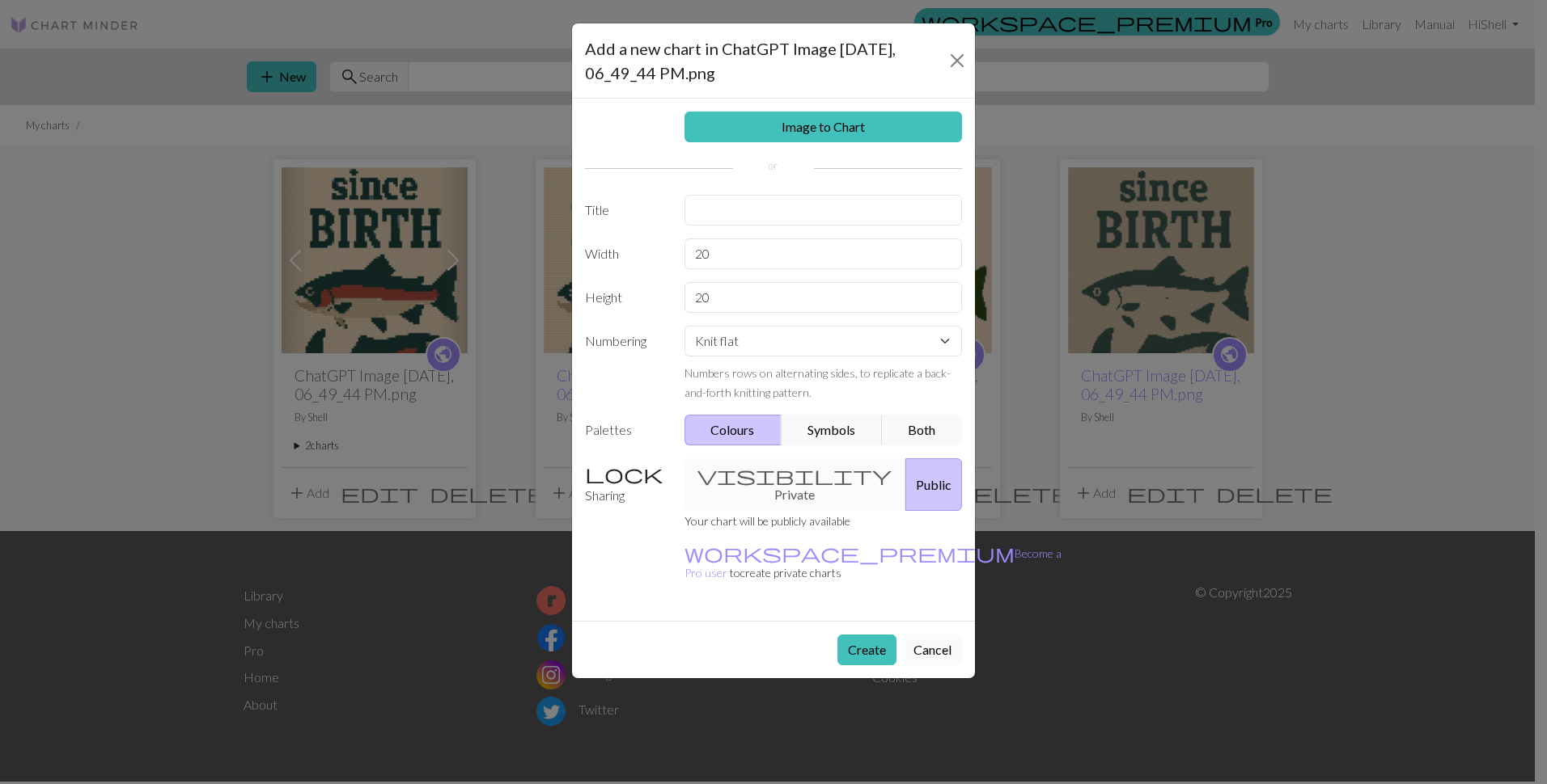  Describe the element at coordinates (923, 430) in the screenshot. I see `button: Both` at that location.